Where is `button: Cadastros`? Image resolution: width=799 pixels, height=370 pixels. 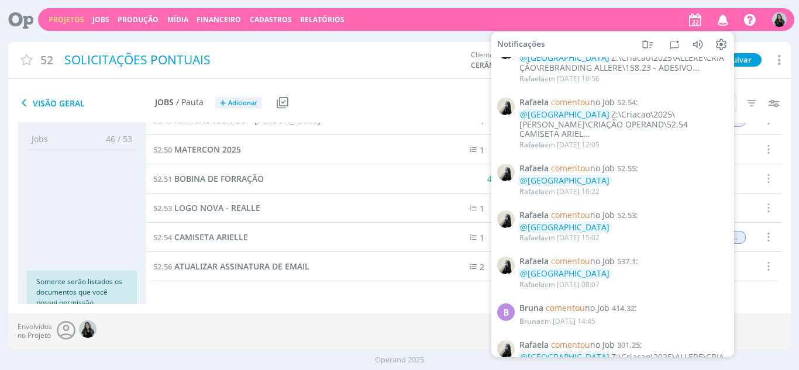
button: Cadastros is located at coordinates (271, 20).